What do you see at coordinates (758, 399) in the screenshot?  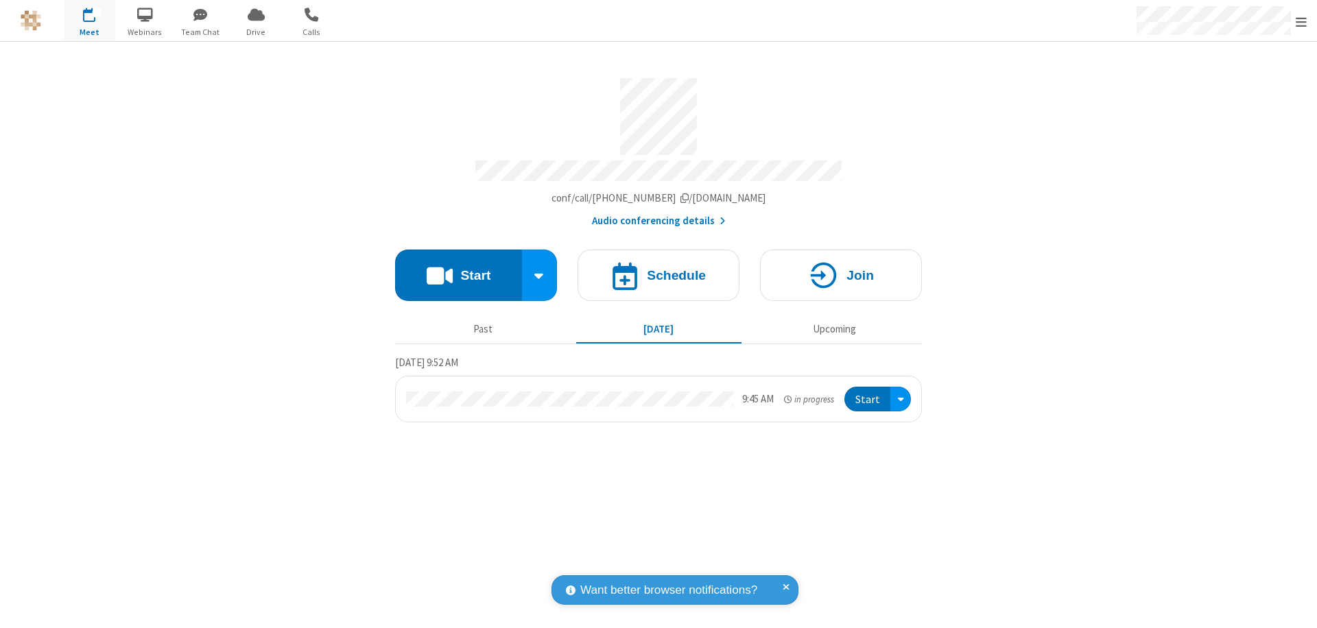 I see `div: 9:45 AM` at bounding box center [758, 399].